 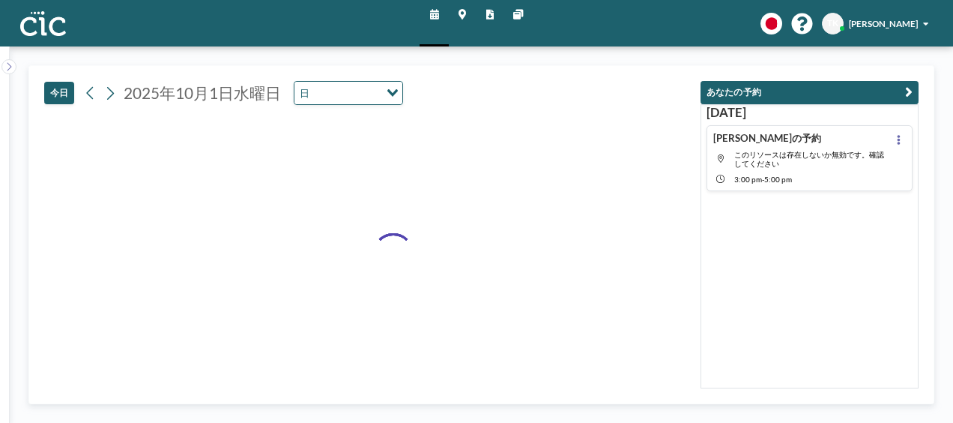 What do you see at coordinates (348, 93) in the screenshot?
I see `div: Search for option` at bounding box center [348, 93].